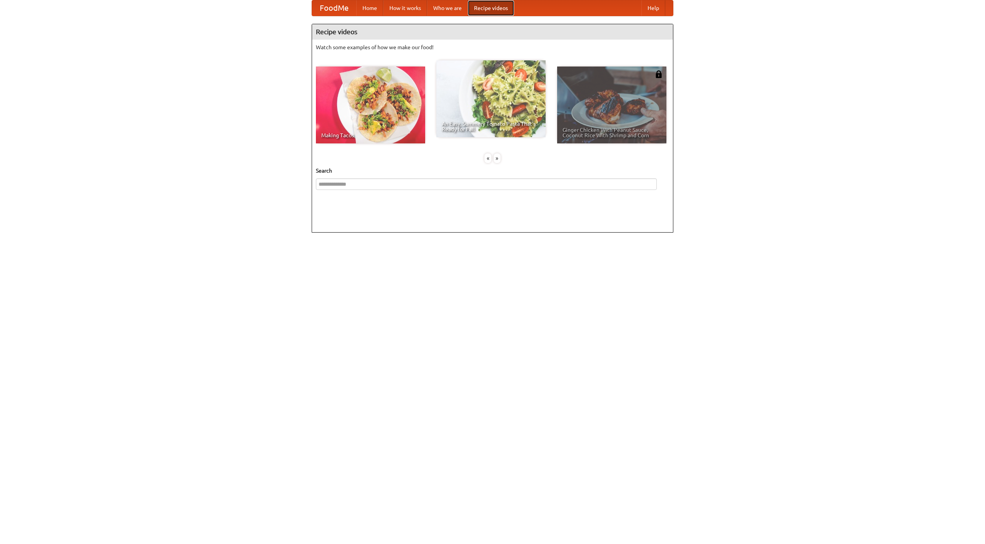 This screenshot has width=985, height=544. I want to click on a: How it works, so click(405, 8).